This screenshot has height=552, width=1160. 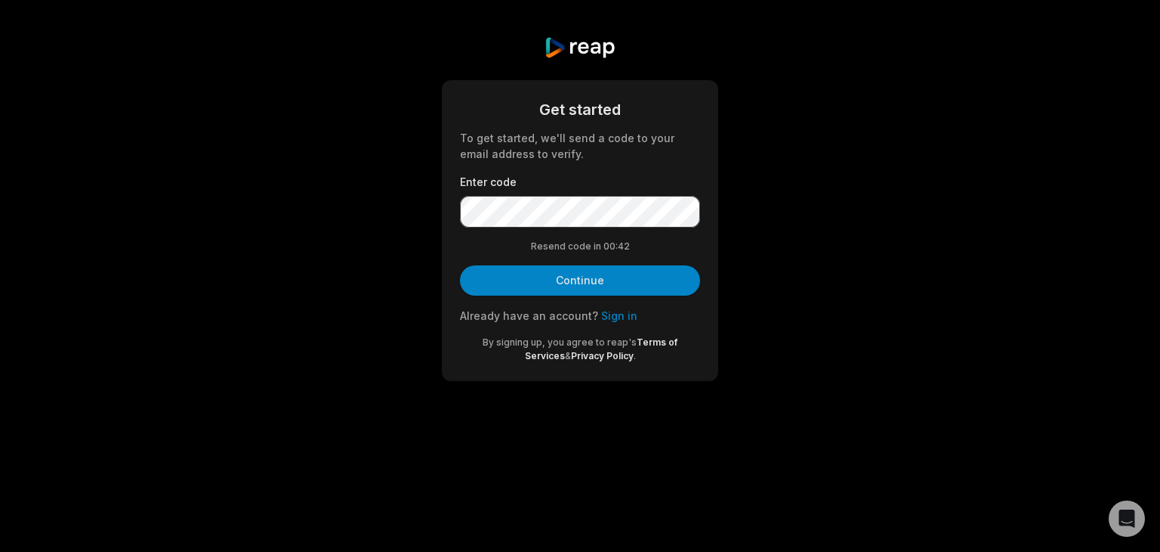 I want to click on label: Enter code, so click(x=580, y=181).